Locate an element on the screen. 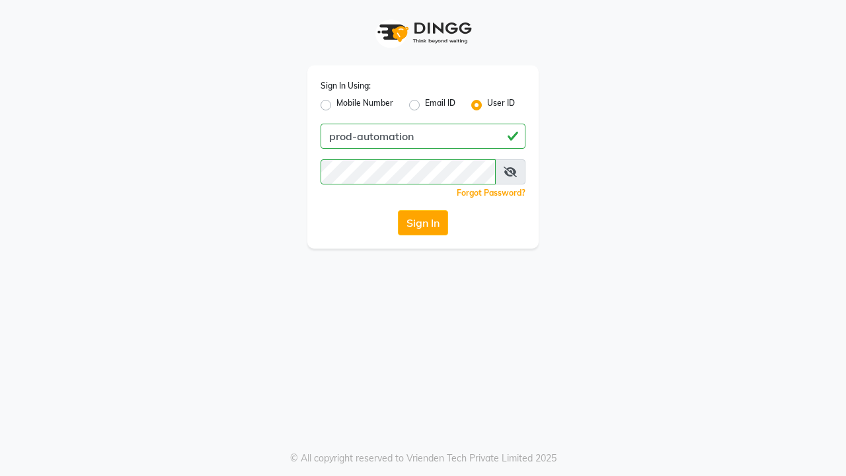  label: Sign In Using: is located at coordinates (346, 86).